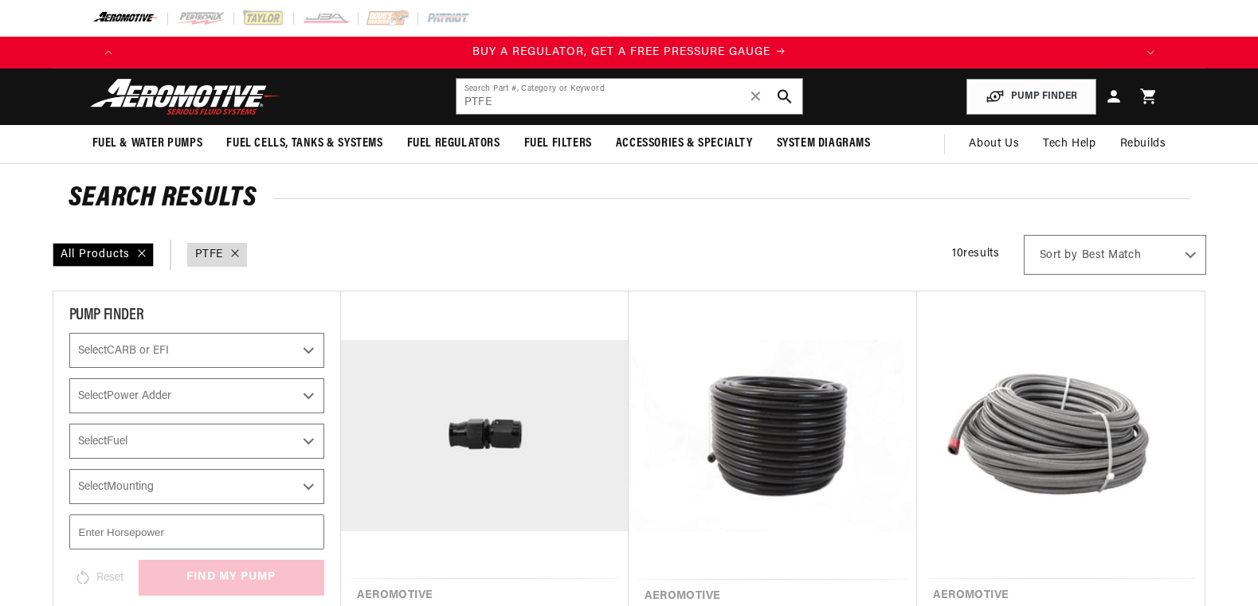 This screenshot has width=1258, height=606. What do you see at coordinates (684, 143) in the screenshot?
I see `summary: Accessories & Specialty` at bounding box center [684, 143].